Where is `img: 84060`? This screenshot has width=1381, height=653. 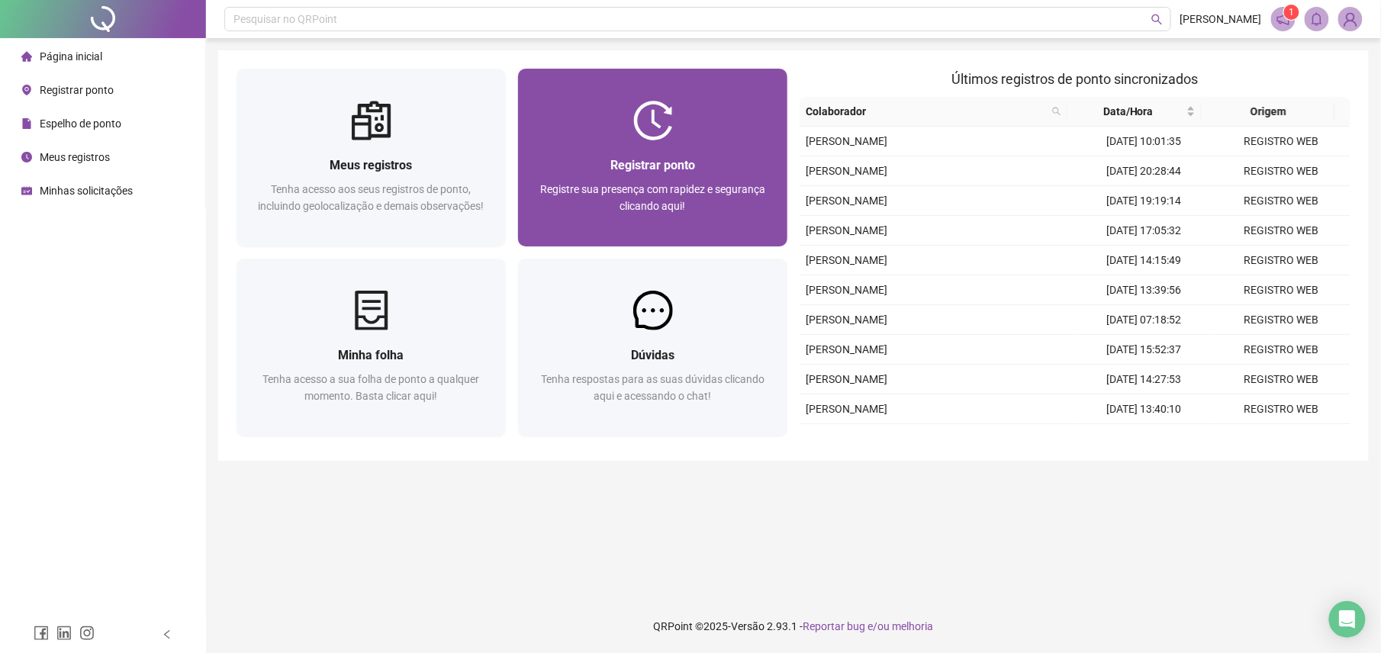 img: 84060 is located at coordinates (1350, 19).